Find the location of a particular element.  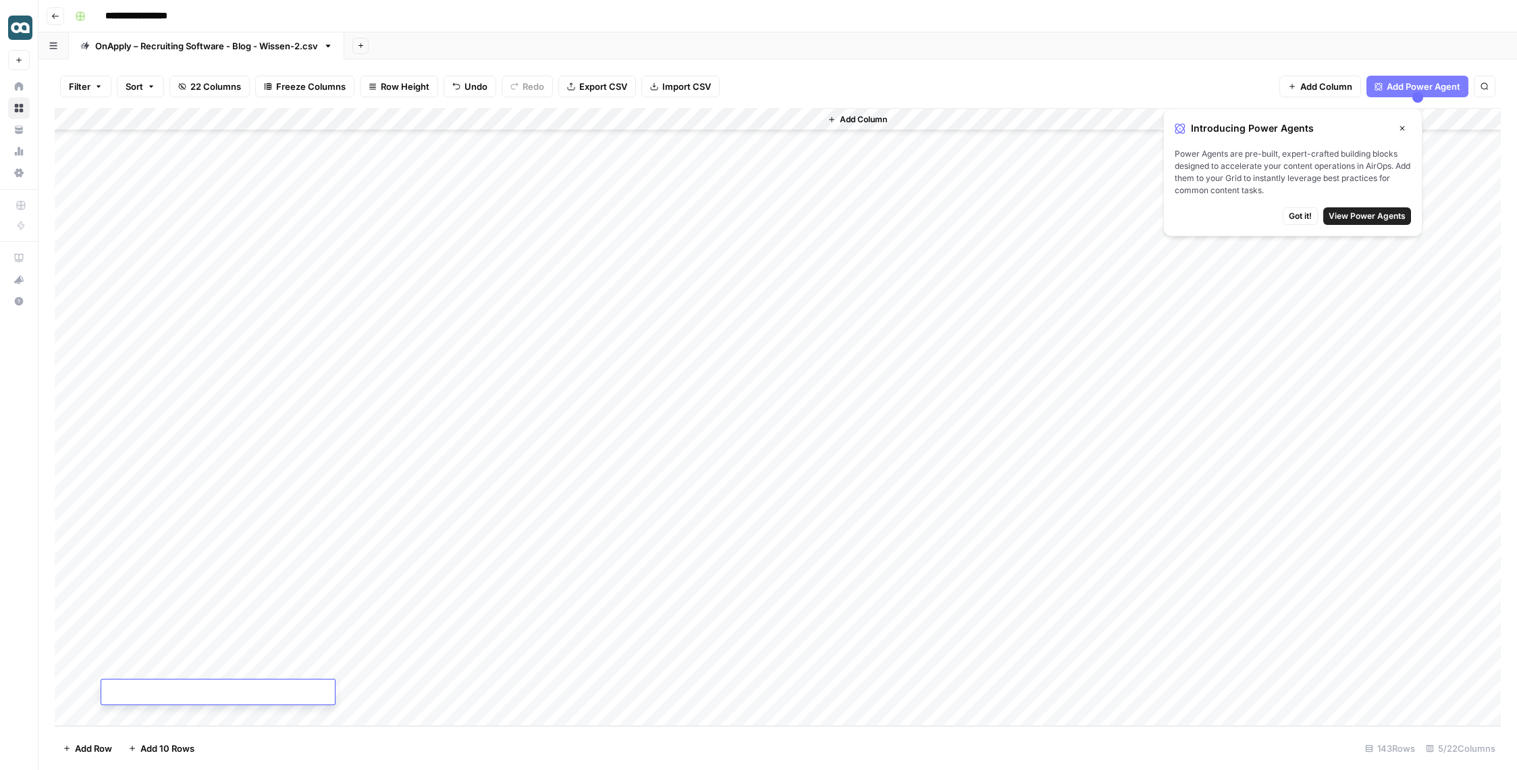

div: 5/22 Columns is located at coordinates (1460, 748).